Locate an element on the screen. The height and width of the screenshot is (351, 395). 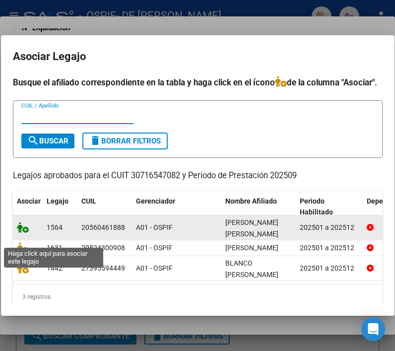
span: CUIL is located at coordinates (89, 201).